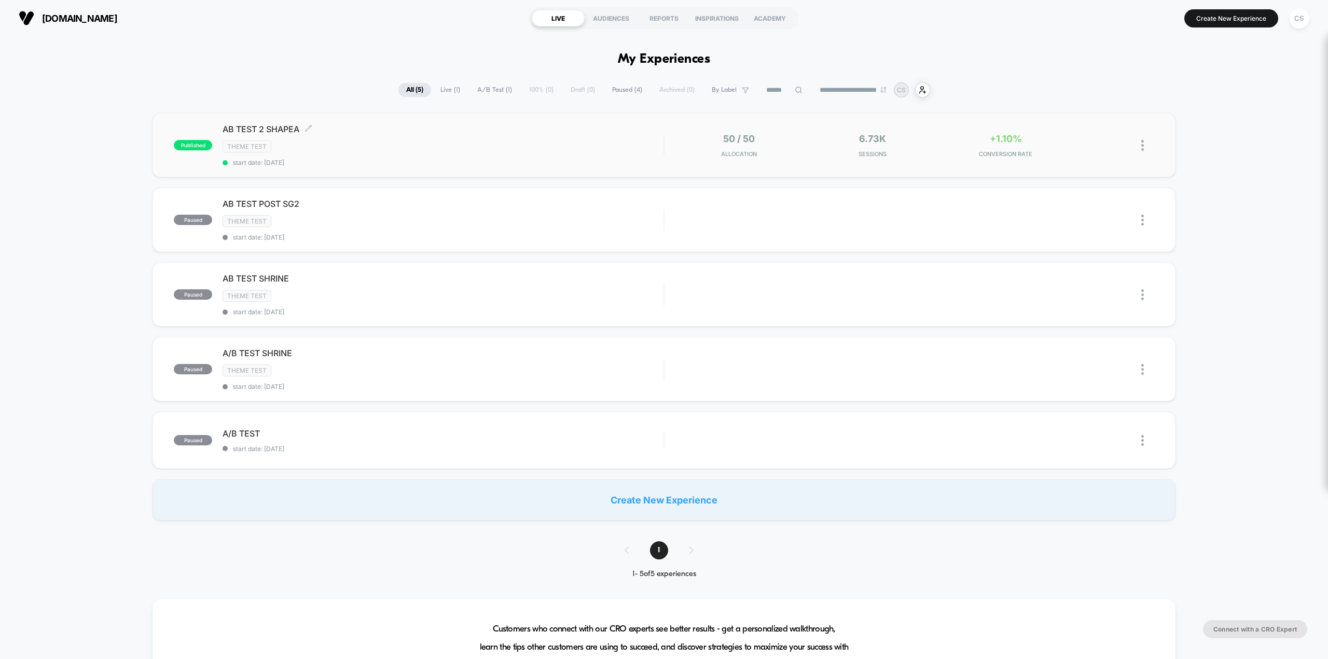 The width and height of the screenshot is (1328, 659). I want to click on div: AUDIENCES, so click(611, 18).